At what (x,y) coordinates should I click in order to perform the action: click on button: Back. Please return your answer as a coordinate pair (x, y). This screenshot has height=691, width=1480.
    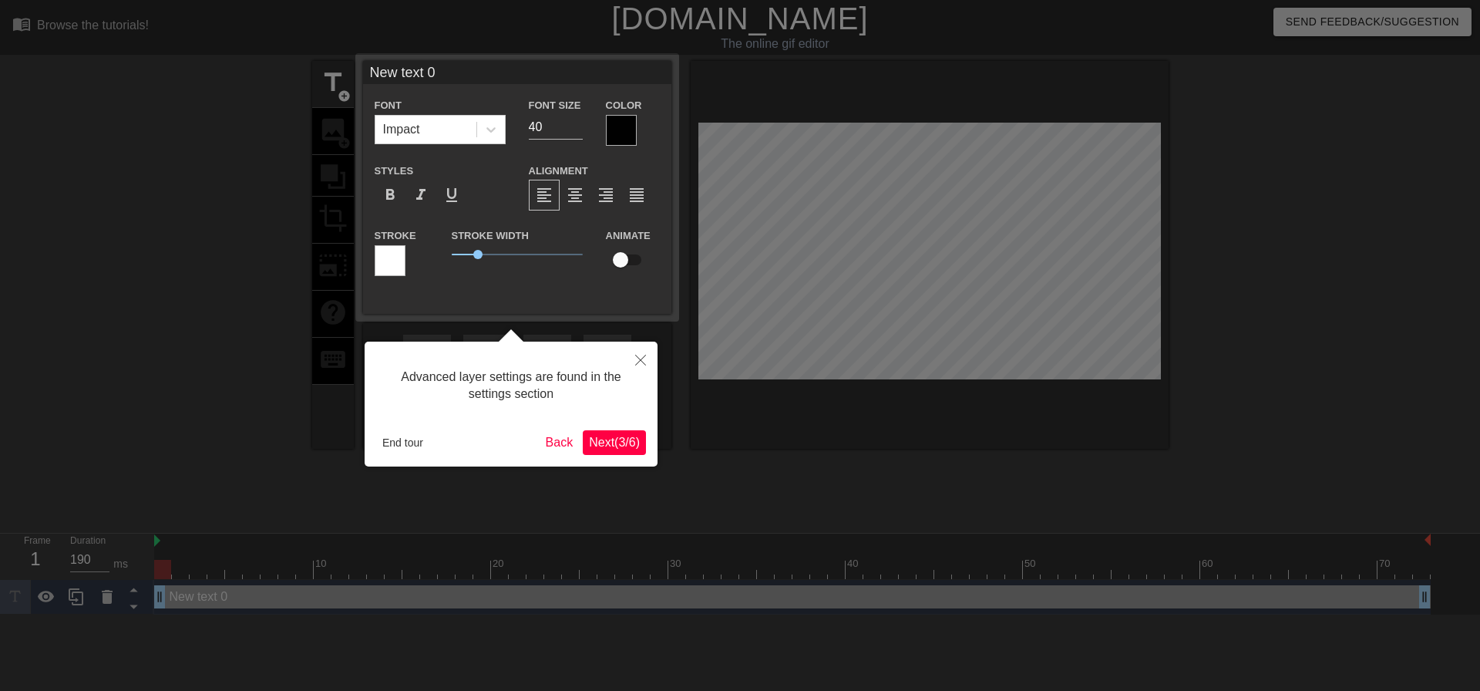
    Looking at the image, I should click on (560, 442).